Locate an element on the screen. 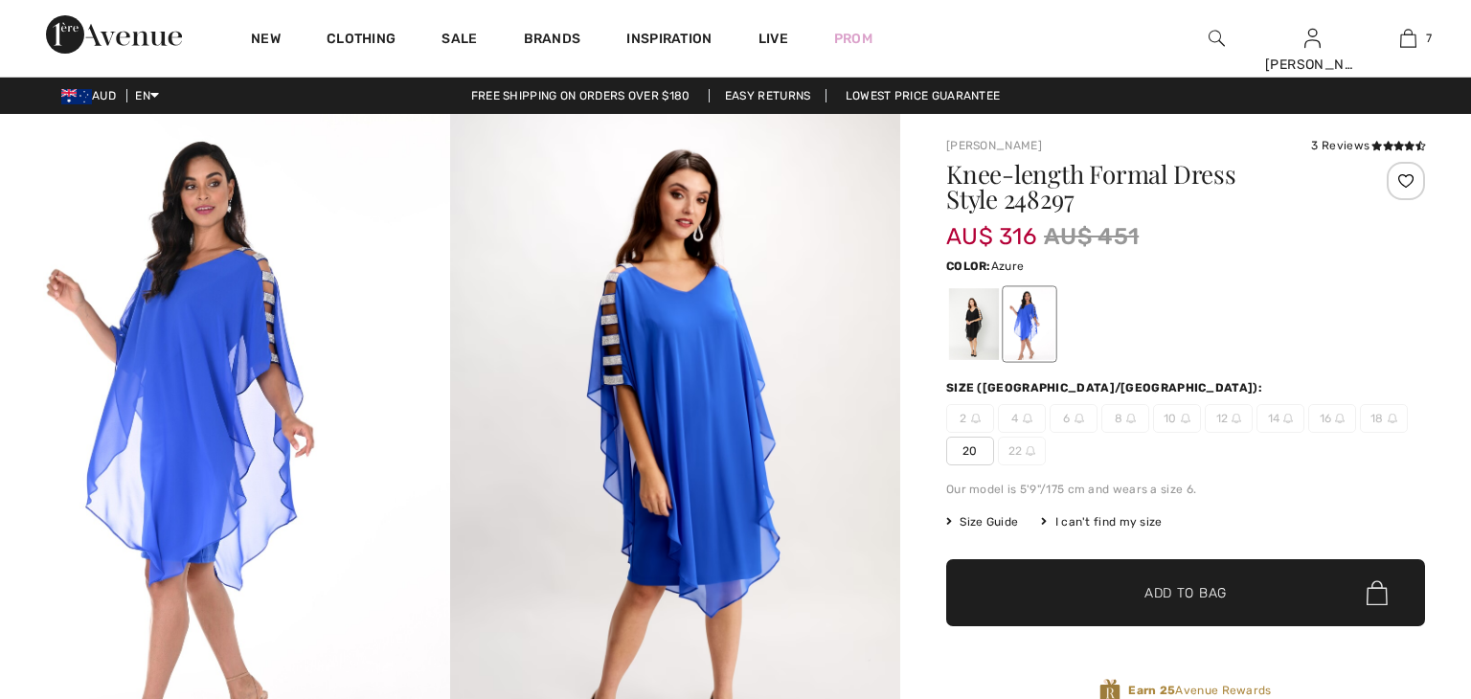  span: 8 is located at coordinates (1125, 419).